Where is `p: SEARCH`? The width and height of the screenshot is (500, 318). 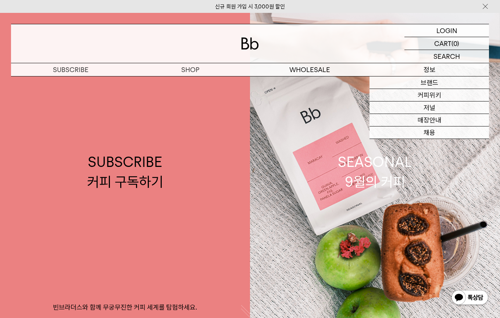
p: SEARCH is located at coordinates (447, 56).